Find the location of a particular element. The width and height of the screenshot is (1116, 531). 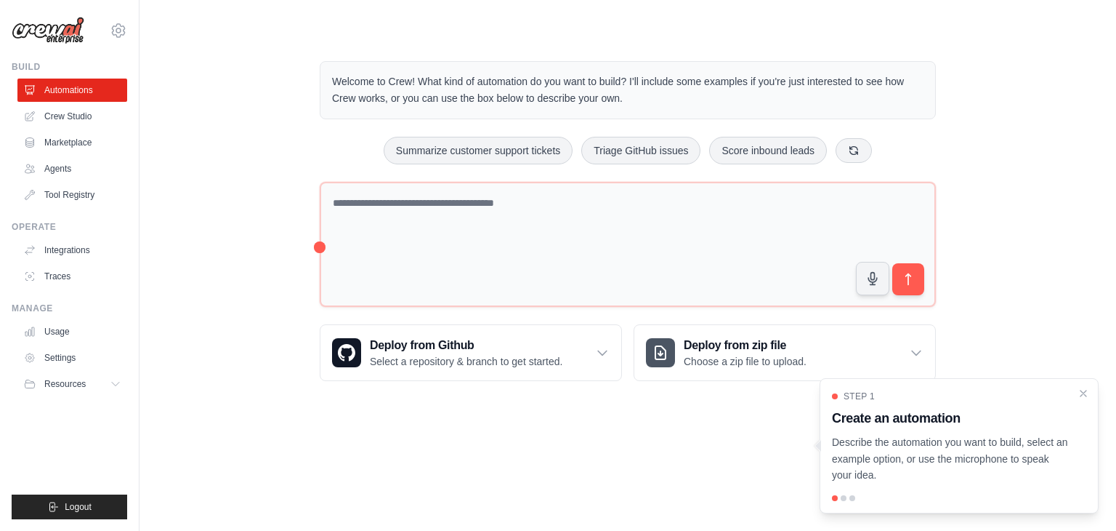

p: Welcome to Crew! What kind of automation do you want to build? I'll include some examples if you'... is located at coordinates (628, 90).